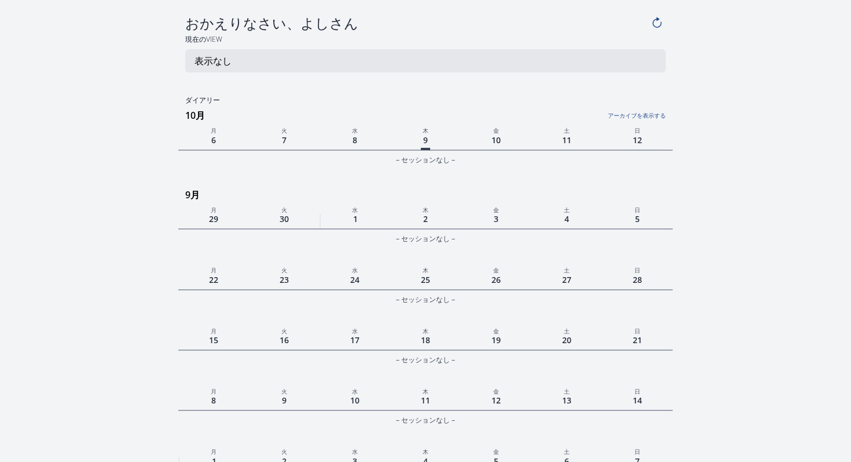 This screenshot has width=851, height=462. Describe the element at coordinates (284, 339) in the screenshot. I see `span: 16` at that location.